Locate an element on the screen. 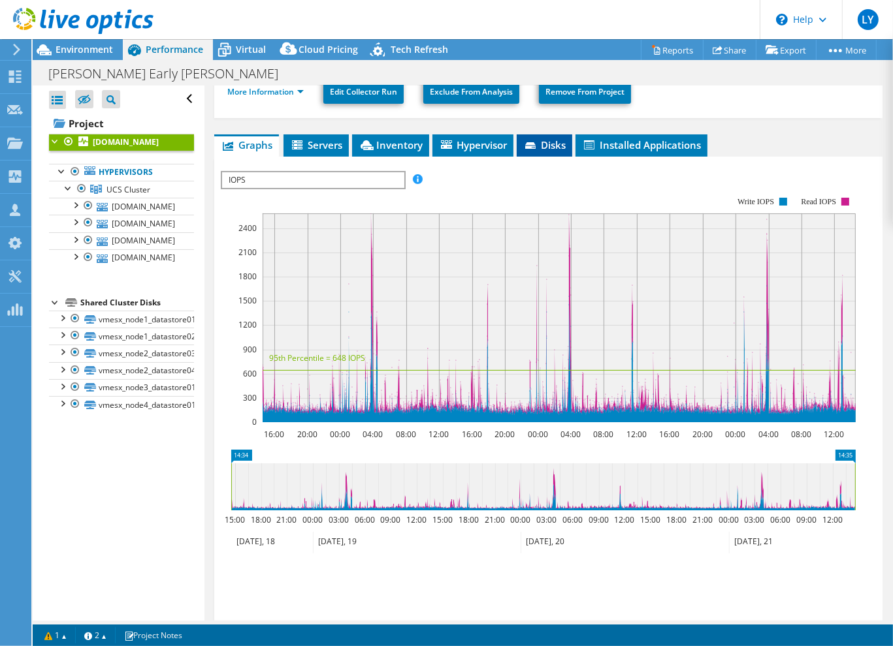 This screenshot has height=646, width=893. span: Performance is located at coordinates (174, 49).